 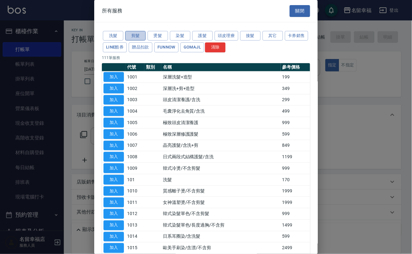 I want to click on td: 毛囊淨化去角質/含洗, so click(x=221, y=111).